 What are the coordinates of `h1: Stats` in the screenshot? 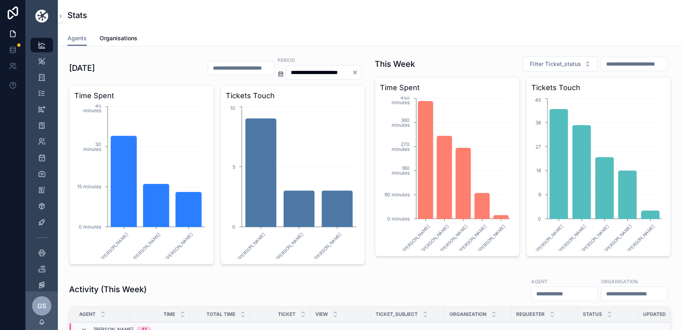 It's located at (77, 15).